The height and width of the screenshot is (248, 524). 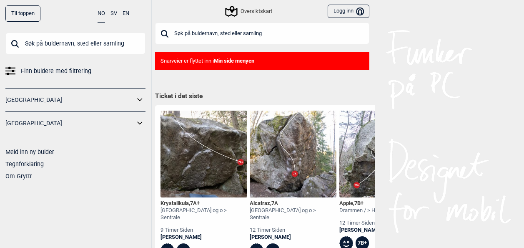 I want to click on span: 7A+, so click(x=195, y=203).